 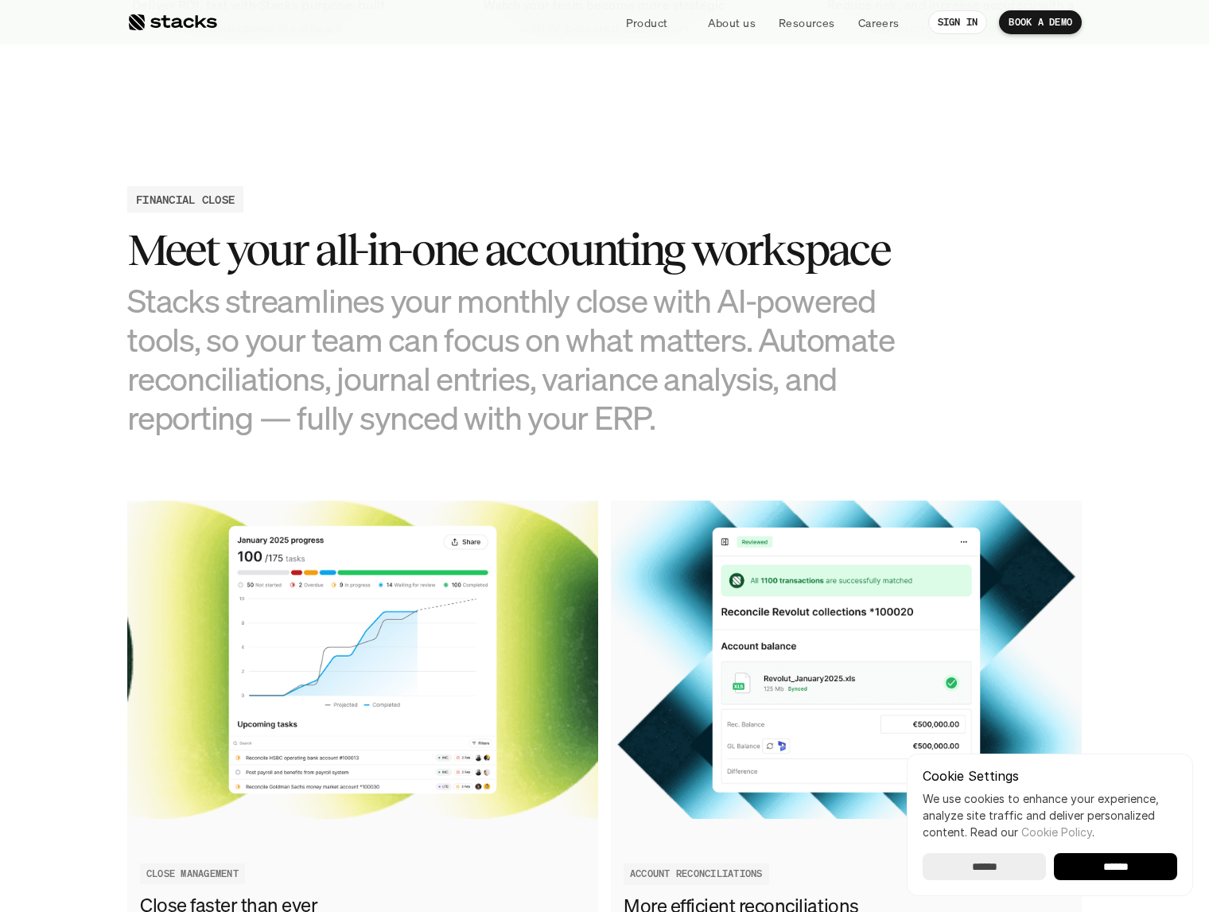 What do you see at coordinates (192, 873) in the screenshot?
I see `h2: CLOSE MANAGEMENT` at bounding box center [192, 873].